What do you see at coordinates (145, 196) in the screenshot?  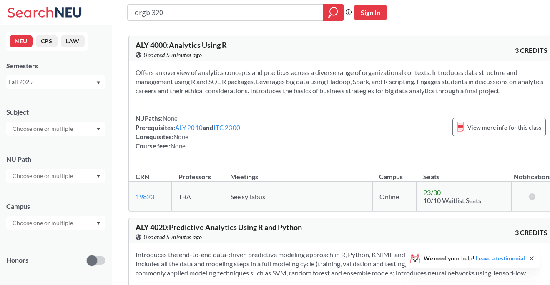 I see `a: 19823` at bounding box center [145, 196].